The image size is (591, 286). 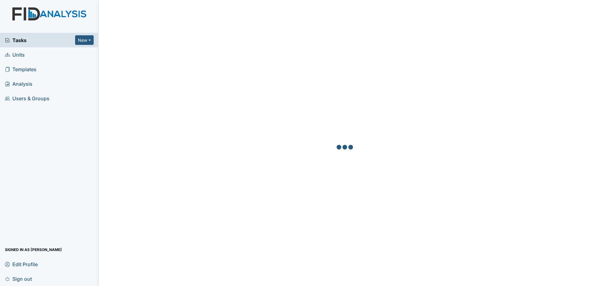 I want to click on span: Templates, so click(x=21, y=69).